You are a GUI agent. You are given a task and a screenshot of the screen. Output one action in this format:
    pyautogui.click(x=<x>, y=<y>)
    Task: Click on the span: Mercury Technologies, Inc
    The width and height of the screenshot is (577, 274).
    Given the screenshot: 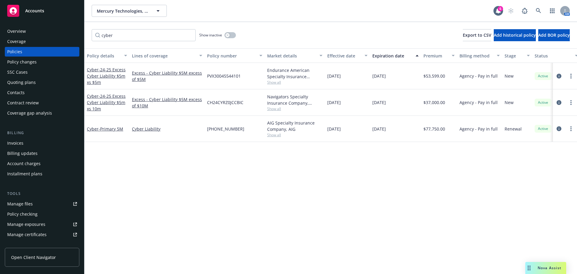 What is the action you would take?
    pyautogui.click(x=123, y=11)
    